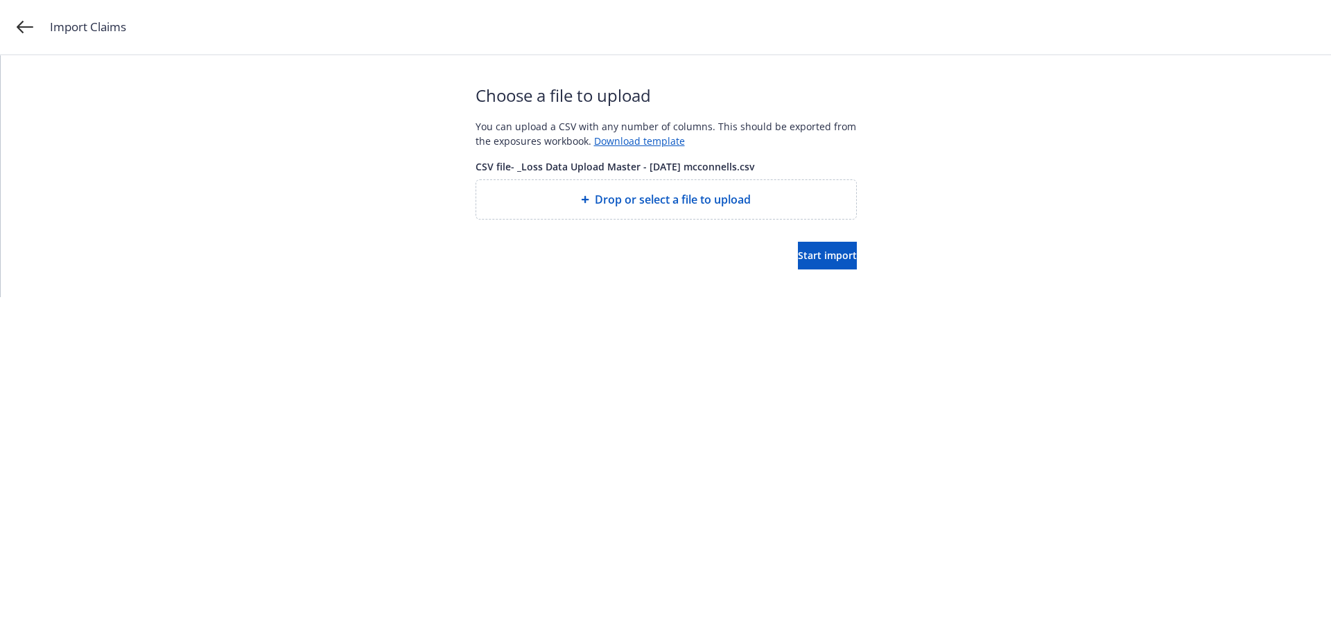 The width and height of the screenshot is (1331, 631). I want to click on span: Start import, so click(827, 255).